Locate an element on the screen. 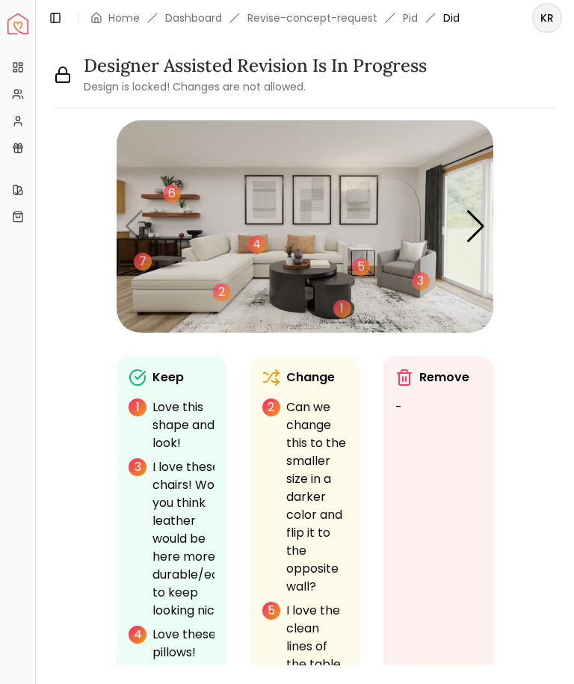  p: Love this shape and look! is located at coordinates (192, 425).